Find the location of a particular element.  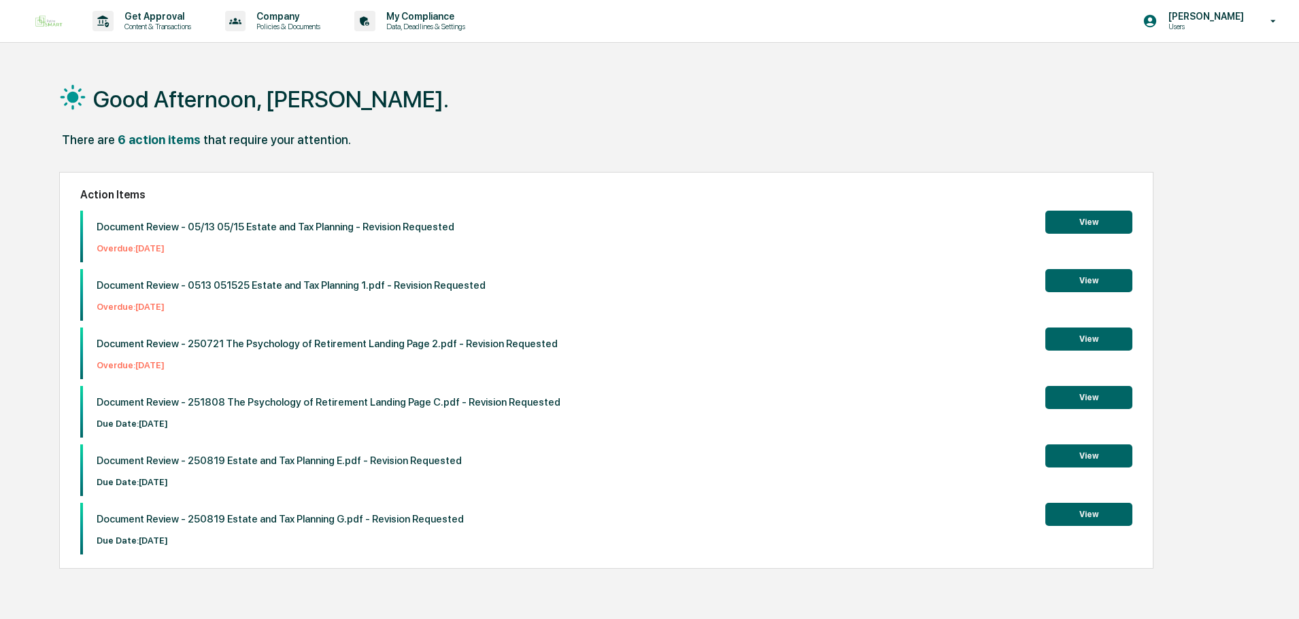

p: Content & Transactions is located at coordinates (156, 27).